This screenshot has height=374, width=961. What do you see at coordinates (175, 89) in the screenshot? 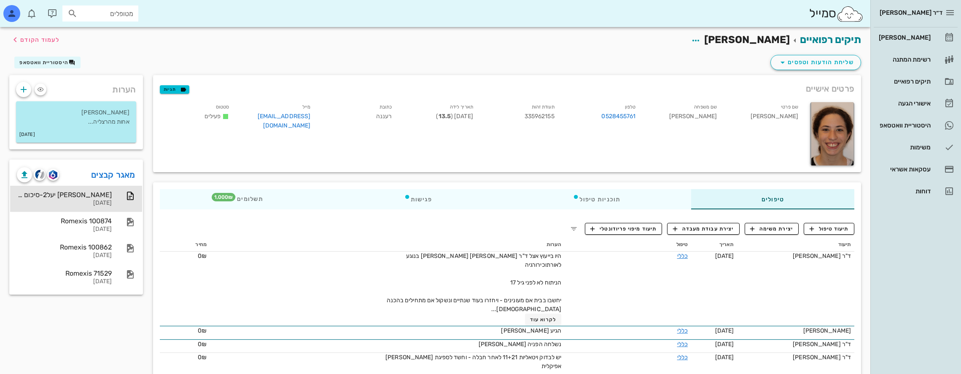
I see `span: תגיות` at bounding box center [175, 89].